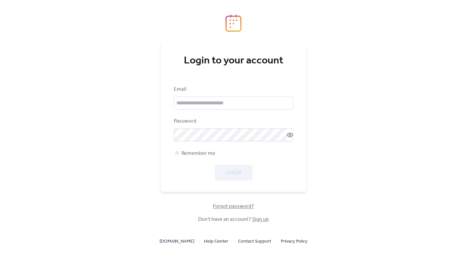 The height and width of the screenshot is (253, 467). What do you see at coordinates (255, 241) in the screenshot?
I see `span: Contact Support` at bounding box center [255, 241].